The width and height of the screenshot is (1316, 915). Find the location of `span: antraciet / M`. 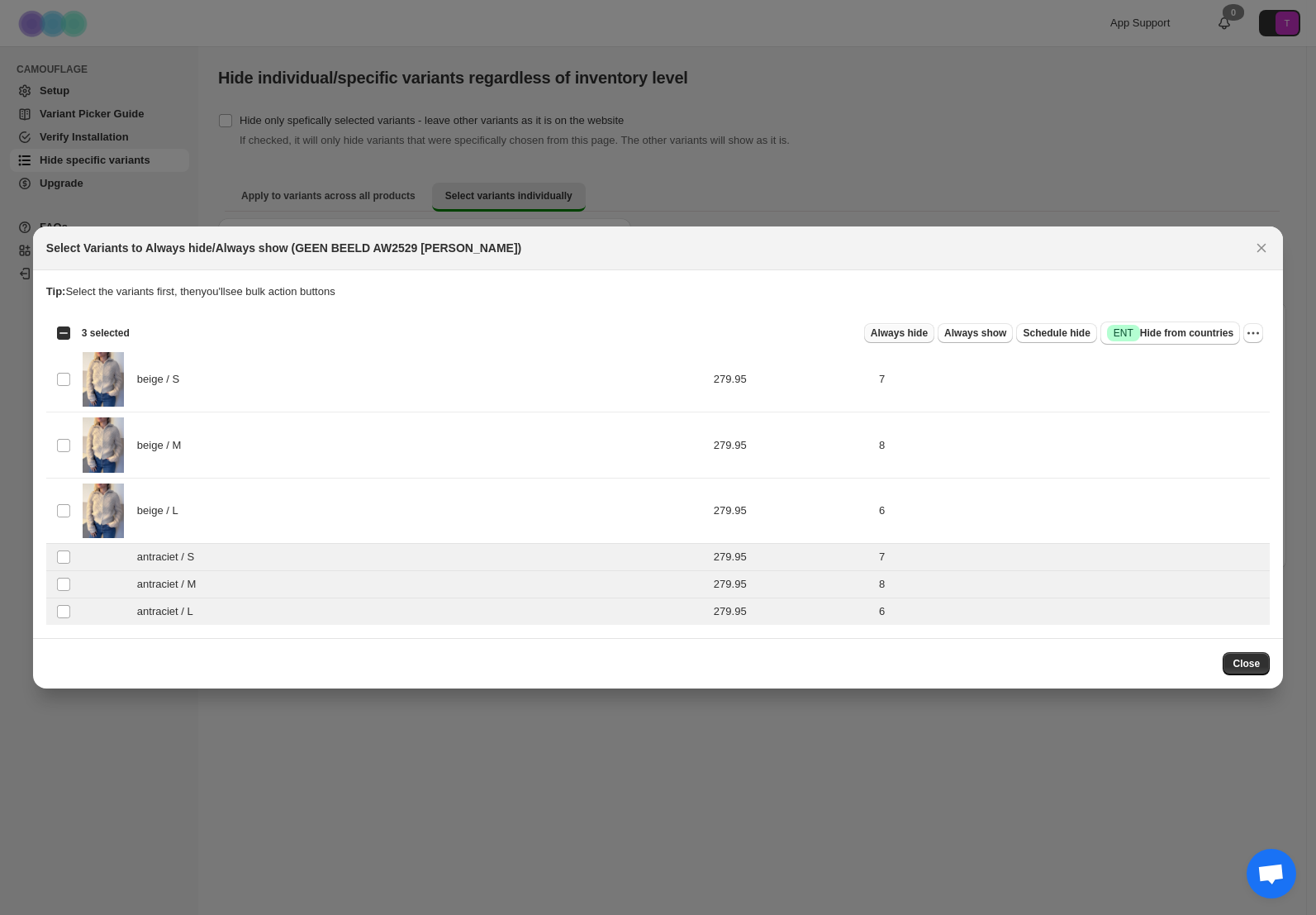

span: antraciet / M is located at coordinates (171, 584).